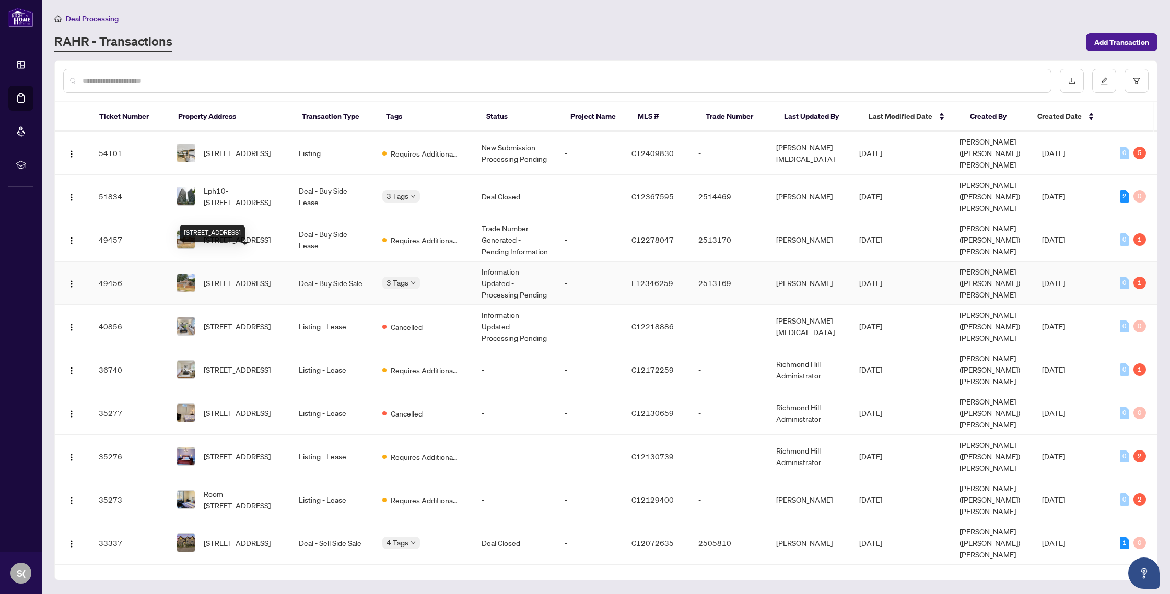 The width and height of the screenshot is (1170, 594). What do you see at coordinates (332, 240) in the screenshot?
I see `td: Deal - Buy Side Lease` at bounding box center [332, 240].